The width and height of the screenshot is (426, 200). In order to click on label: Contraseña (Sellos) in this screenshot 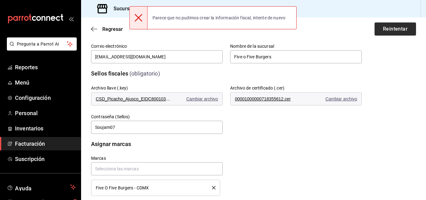, I will do `click(157, 117)`.